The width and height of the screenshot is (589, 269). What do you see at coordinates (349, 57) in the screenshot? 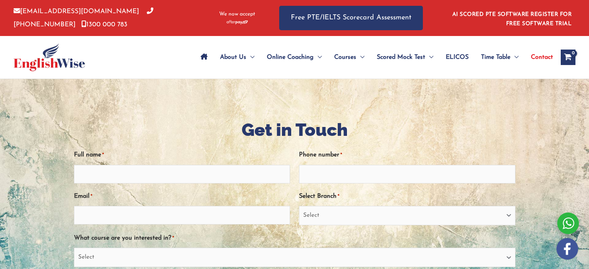
I see `a: CoursesMenu Toggle` at bounding box center [349, 57].